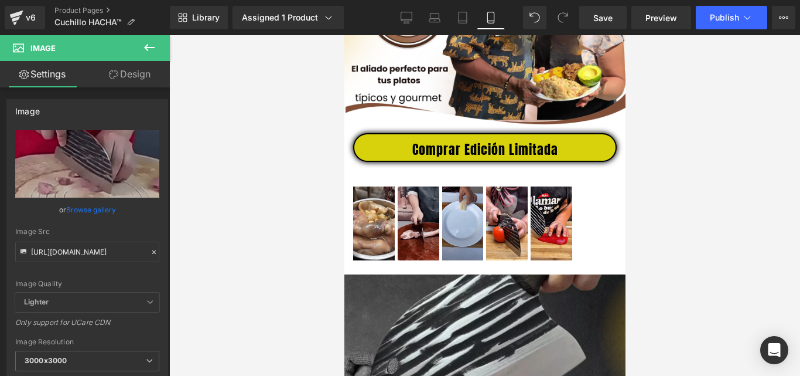 Image resolution: width=800 pixels, height=376 pixels. I want to click on a: Desktop, so click(407, 18).